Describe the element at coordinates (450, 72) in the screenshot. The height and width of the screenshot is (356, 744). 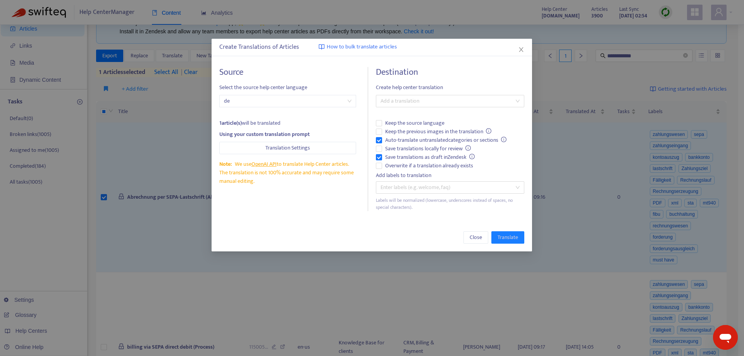
I see `h4: Destination` at that location.